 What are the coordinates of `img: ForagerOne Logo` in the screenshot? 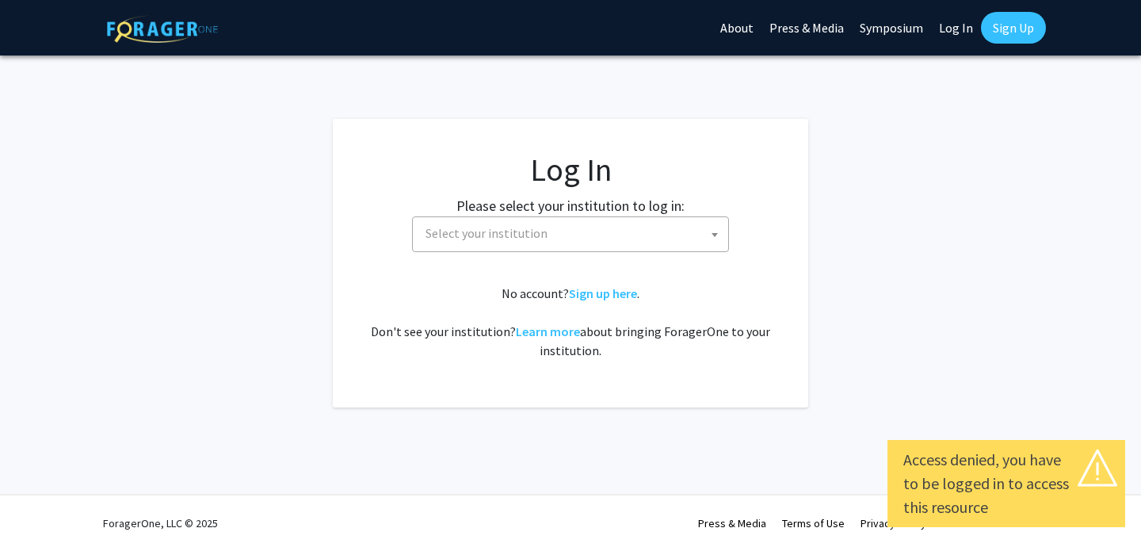 It's located at (162, 29).